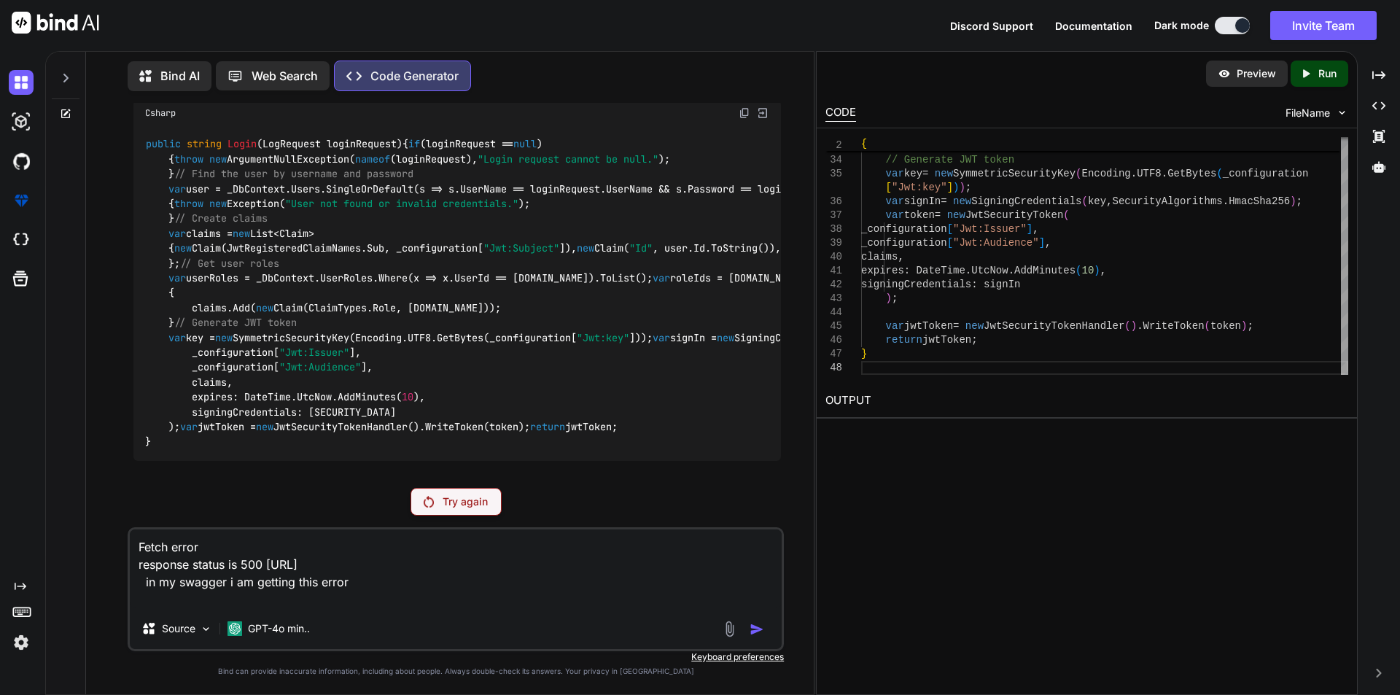  Describe the element at coordinates (1327, 74) in the screenshot. I see `p: Run` at that location.